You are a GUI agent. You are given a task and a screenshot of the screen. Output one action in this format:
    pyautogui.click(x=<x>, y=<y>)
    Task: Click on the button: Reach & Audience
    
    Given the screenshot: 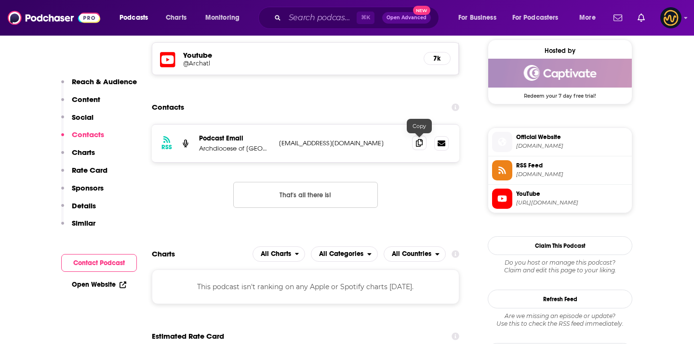 What is the action you would take?
    pyautogui.click(x=99, y=86)
    